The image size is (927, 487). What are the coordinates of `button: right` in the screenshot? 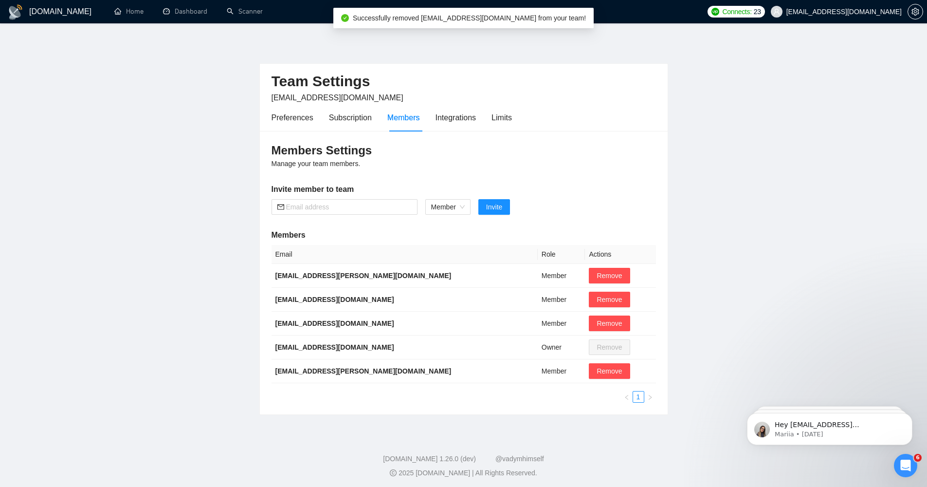 It's located at (650, 397).